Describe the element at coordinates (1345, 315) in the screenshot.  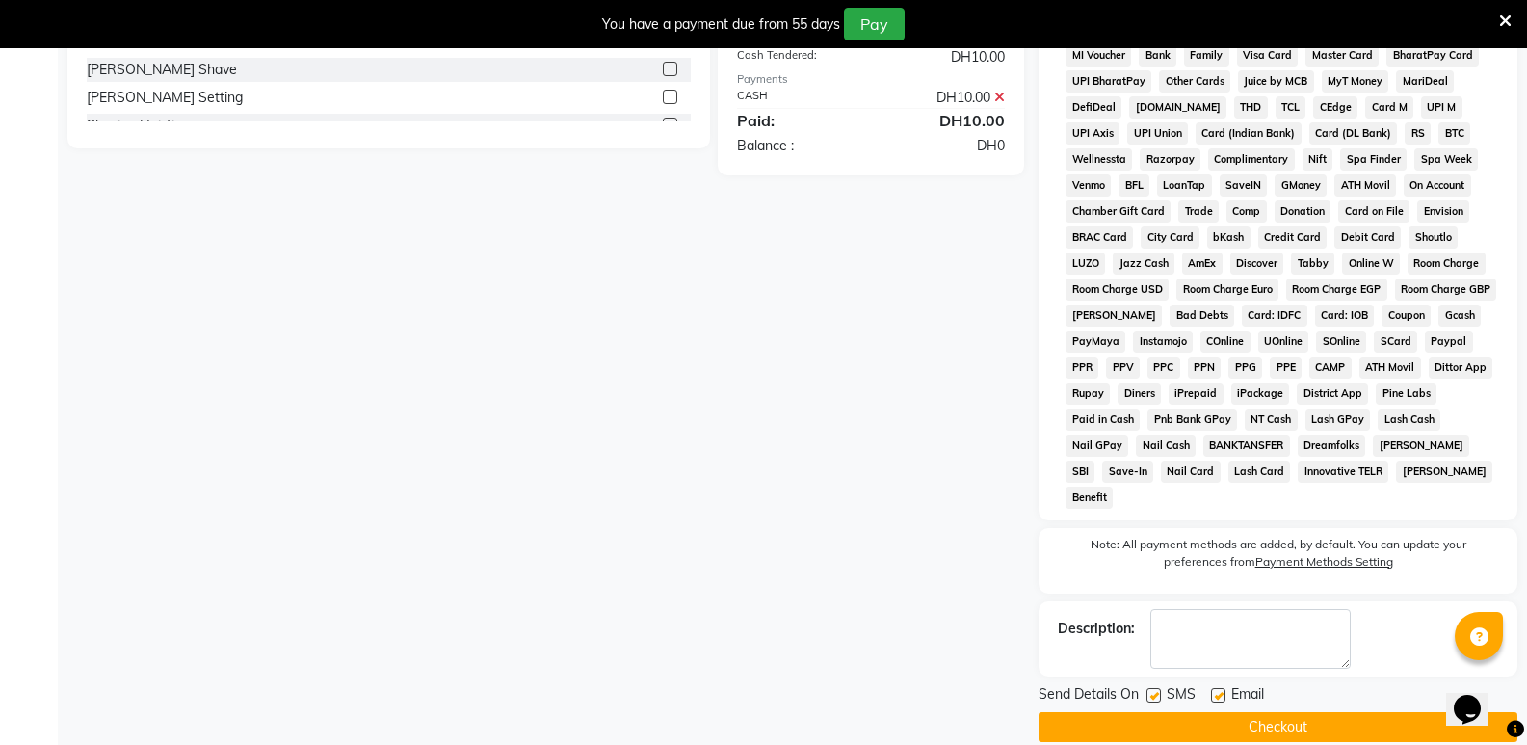
I see `span: Card: IOB` at that location.